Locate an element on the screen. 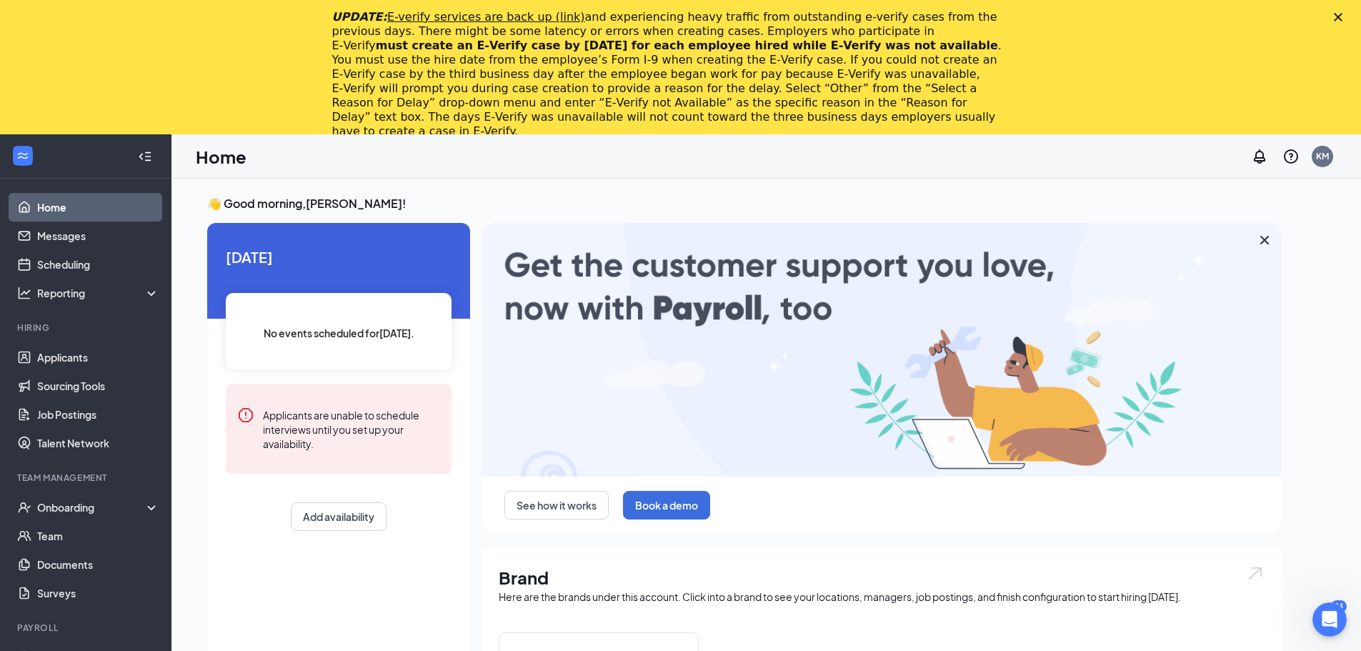 This screenshot has height=651, width=1361. a: Documents is located at coordinates (98, 564).